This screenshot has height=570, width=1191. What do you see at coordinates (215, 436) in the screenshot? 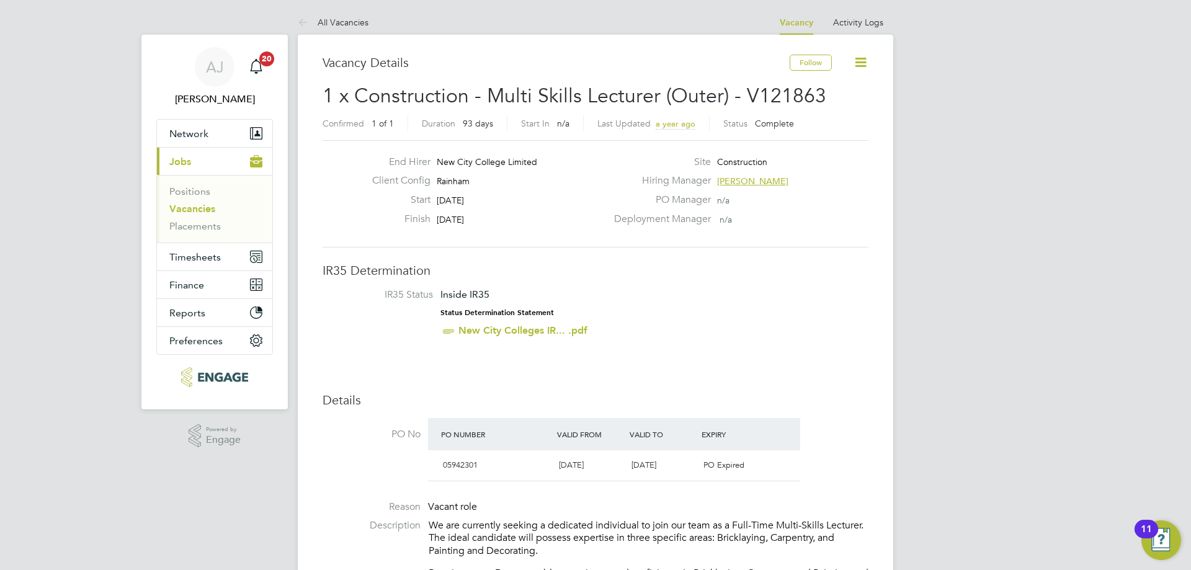
I see `a: Powered byEngage` at bounding box center [215, 436].